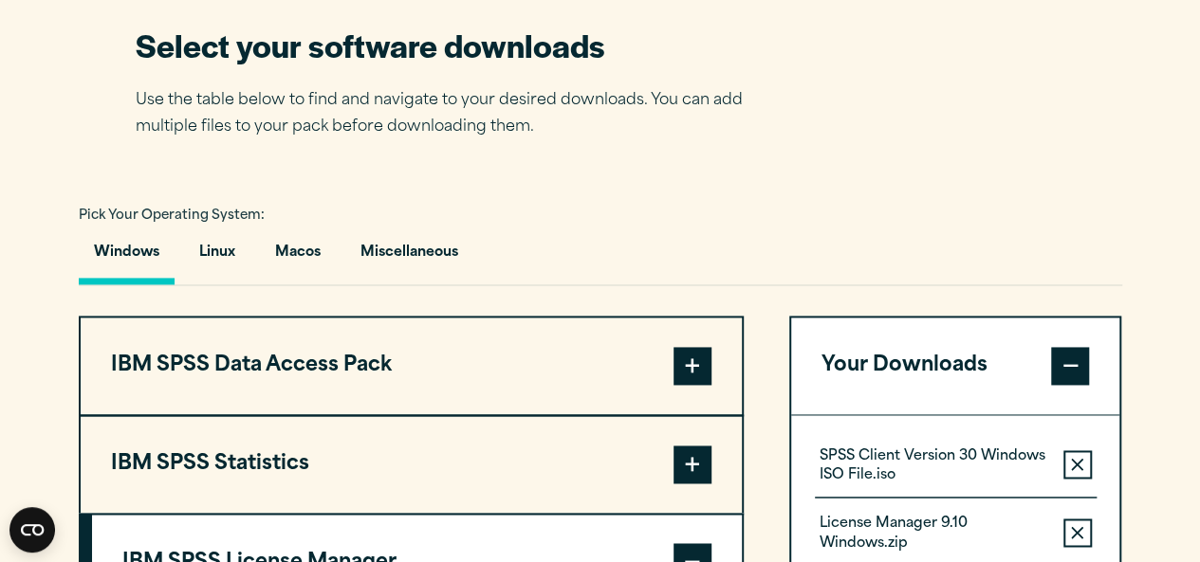 The width and height of the screenshot is (1200, 562). What do you see at coordinates (32, 530) in the screenshot?
I see `button: Open CMP widget` at bounding box center [32, 530].